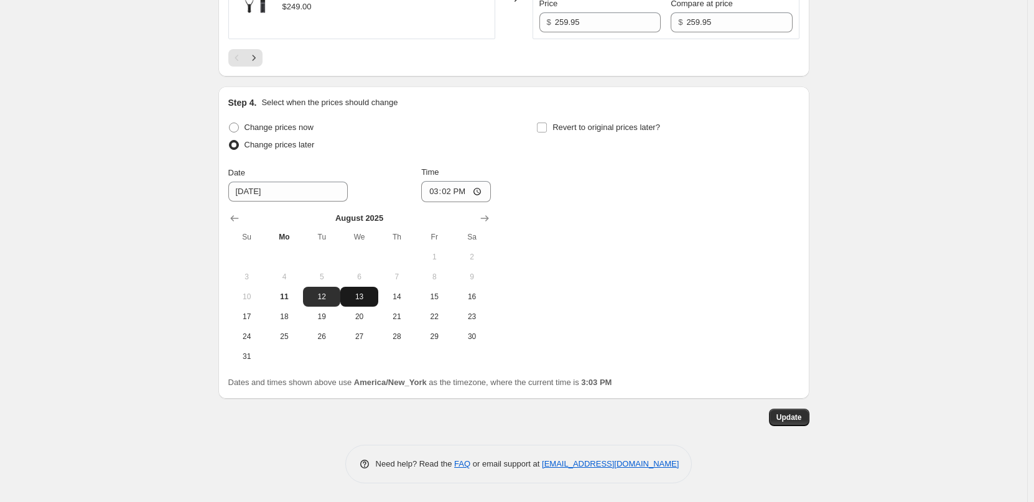  Describe the element at coordinates (434, 297) in the screenshot. I see `button: Friday August 15 2025` at that location.